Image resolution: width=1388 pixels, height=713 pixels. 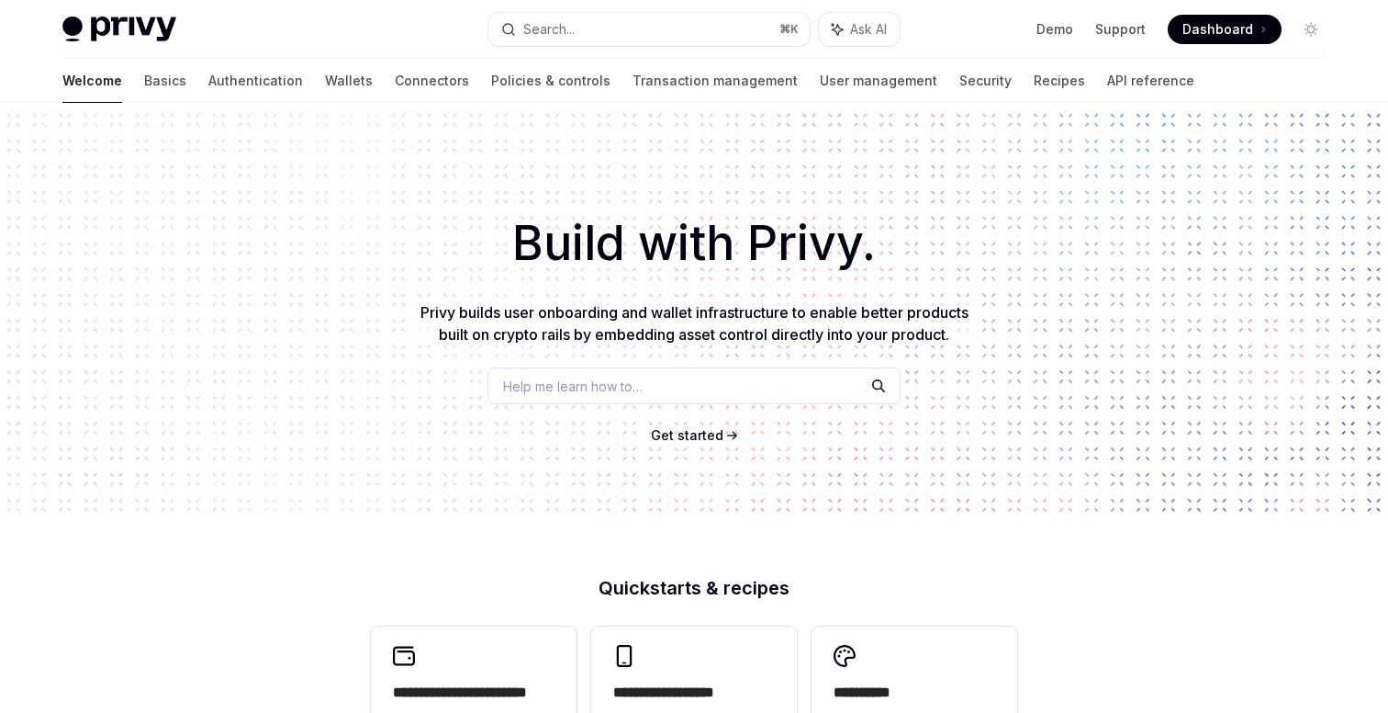 What do you see at coordinates (694, 323) in the screenshot?
I see `span: Privy builds user onboarding and wallet infrastructure to enable better products built on crypto ...` at bounding box center [694, 323].